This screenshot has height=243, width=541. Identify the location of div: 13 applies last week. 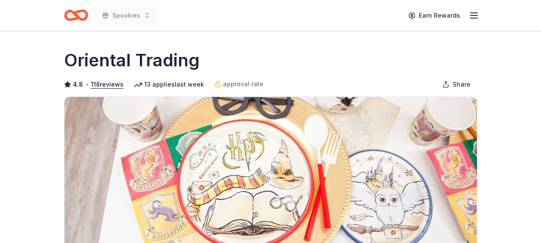
(169, 84).